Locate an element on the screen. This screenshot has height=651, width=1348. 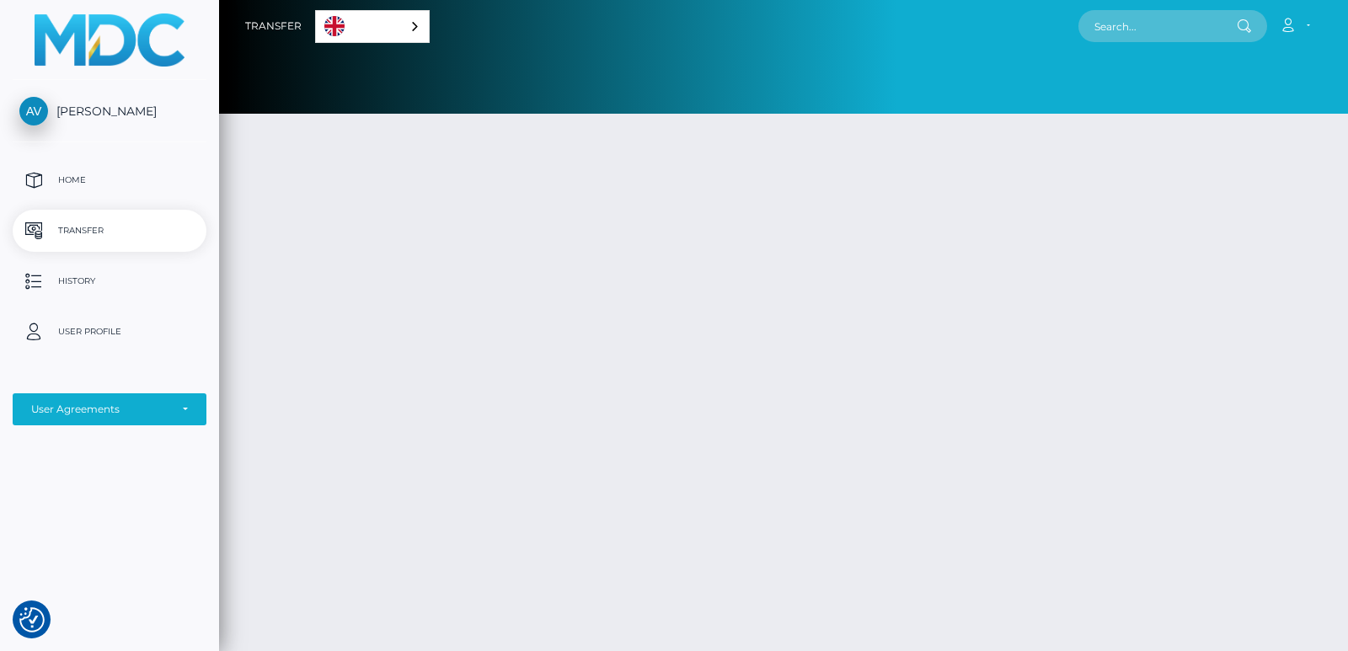
p: History is located at coordinates (110, 281).